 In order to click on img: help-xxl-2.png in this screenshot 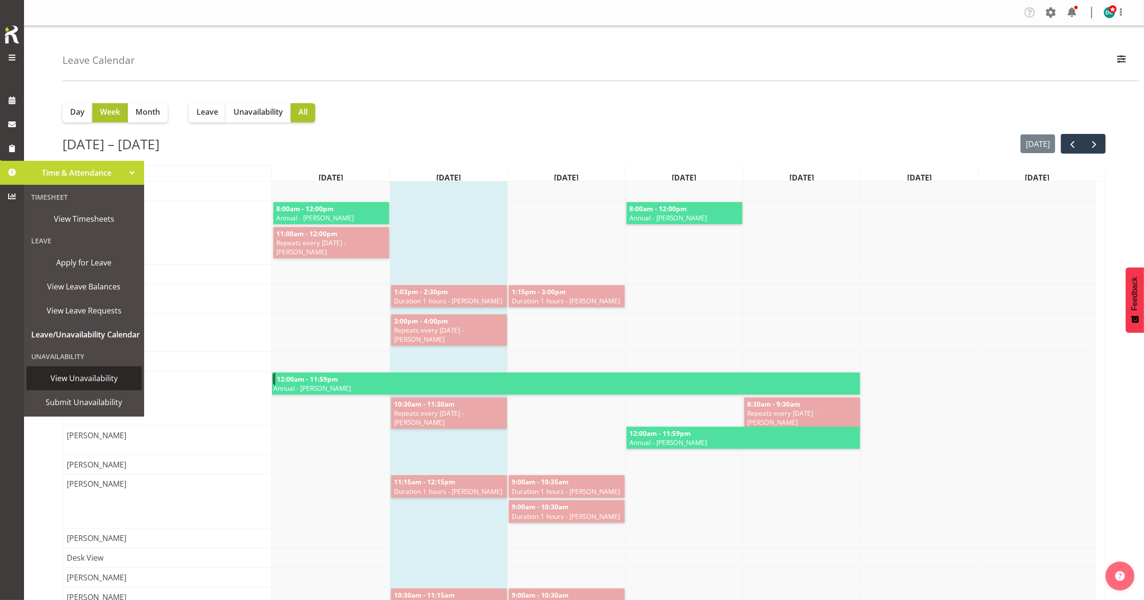, I will do `click(1120, 576)`.